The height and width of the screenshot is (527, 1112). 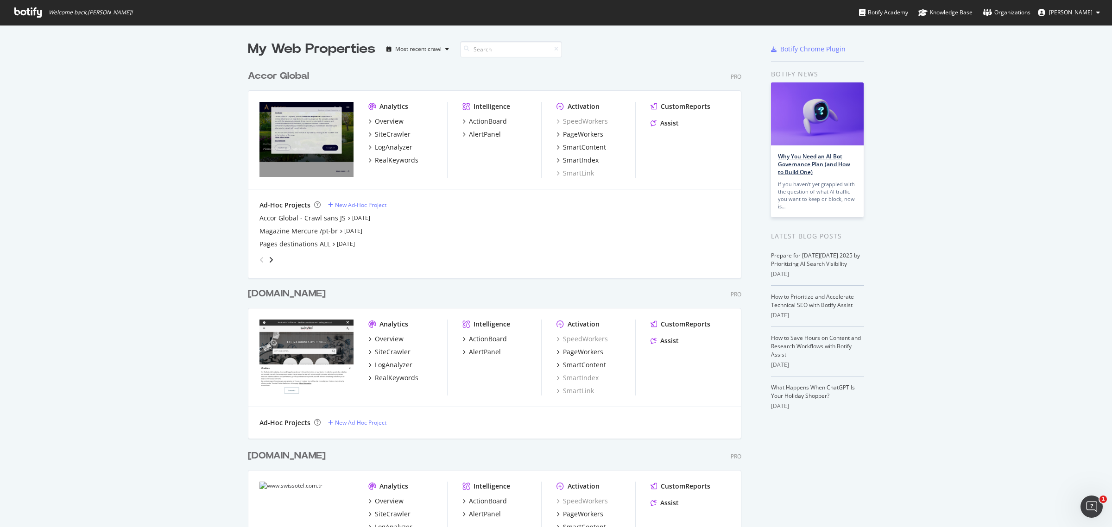 What do you see at coordinates (1071, 12) in the screenshot?
I see `span: Steffie Kronek` at bounding box center [1071, 12].